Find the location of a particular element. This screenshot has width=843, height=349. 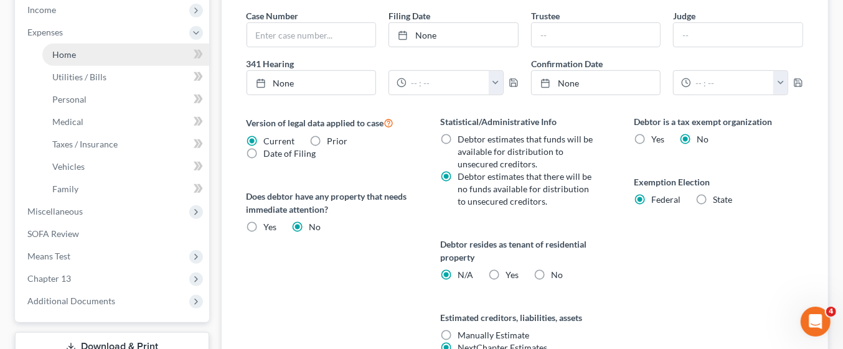

span: Taxes / Insurance is located at coordinates (85, 144).